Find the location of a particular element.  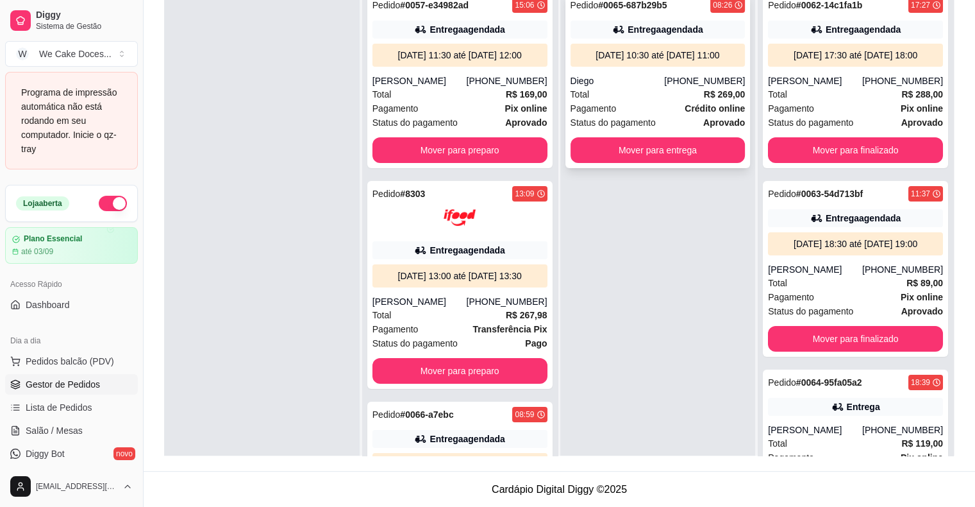

button: Mover para entrega is located at coordinates (658, 150).